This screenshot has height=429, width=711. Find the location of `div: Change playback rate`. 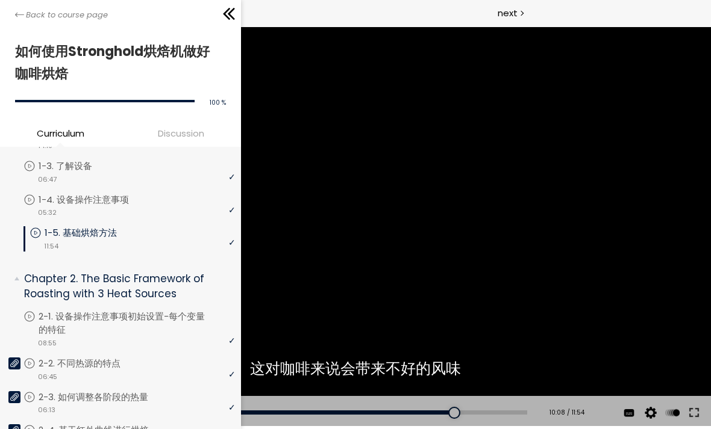

div: Change playback rate is located at coordinates (672, 387).